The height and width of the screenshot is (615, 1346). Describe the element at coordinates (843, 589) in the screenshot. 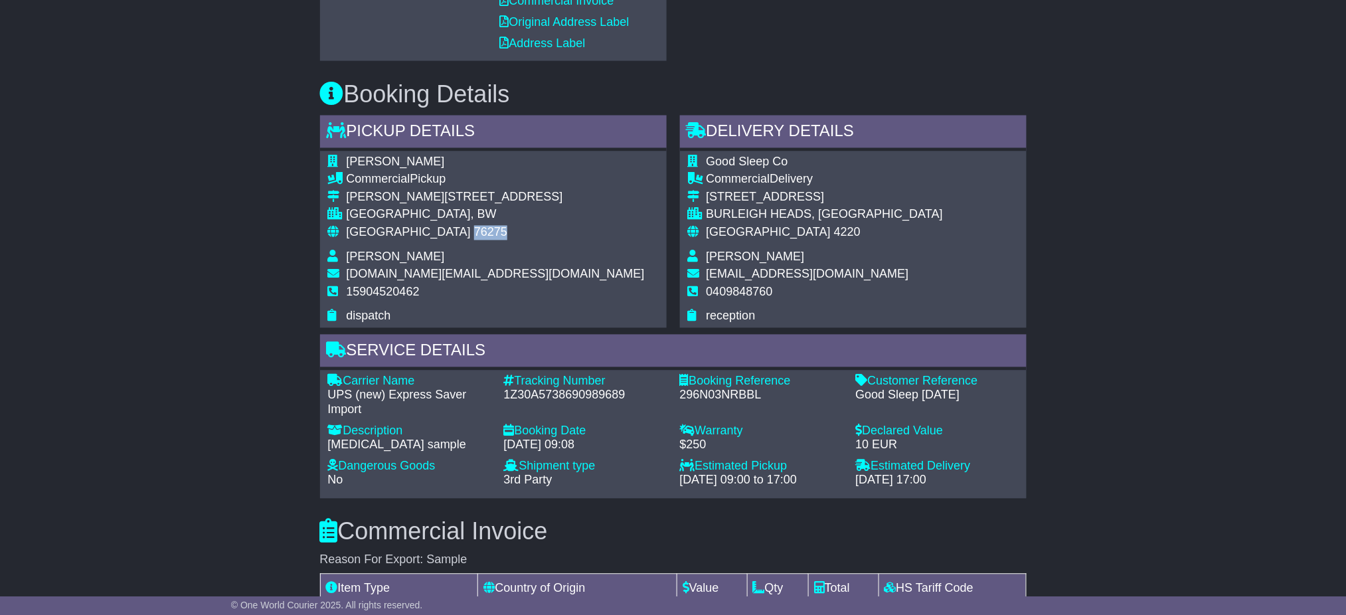

I see `td: Total` at that location.